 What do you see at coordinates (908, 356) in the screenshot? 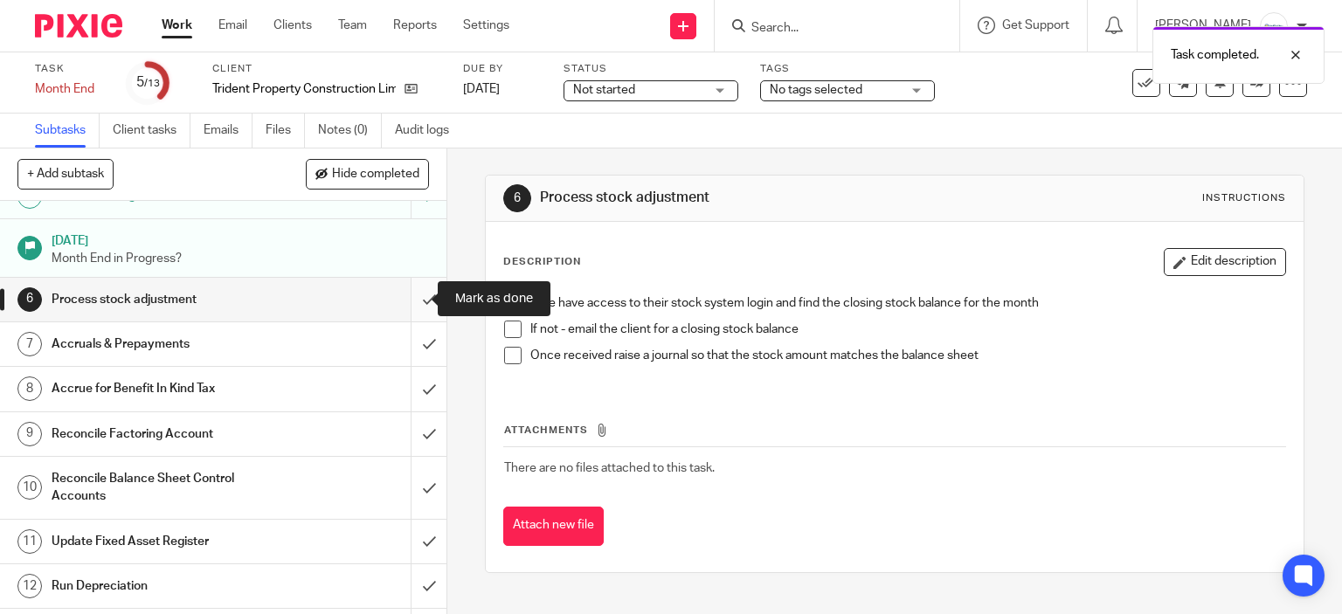
I see `p: Once received raise a journal so that the stock amount matches the balance sheet` at bounding box center [908, 356].